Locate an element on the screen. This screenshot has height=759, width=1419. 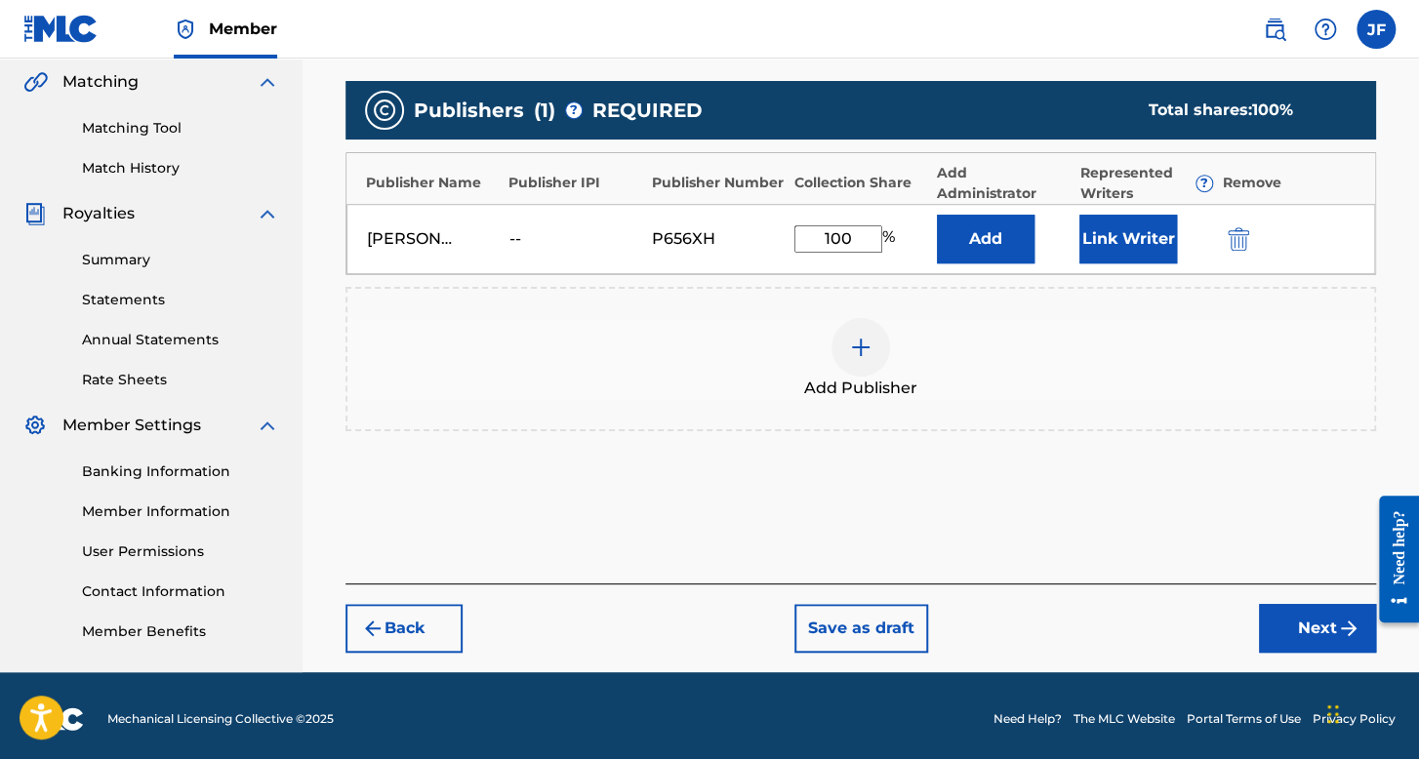
a: Portal Terms of Use is located at coordinates (1243, 719).